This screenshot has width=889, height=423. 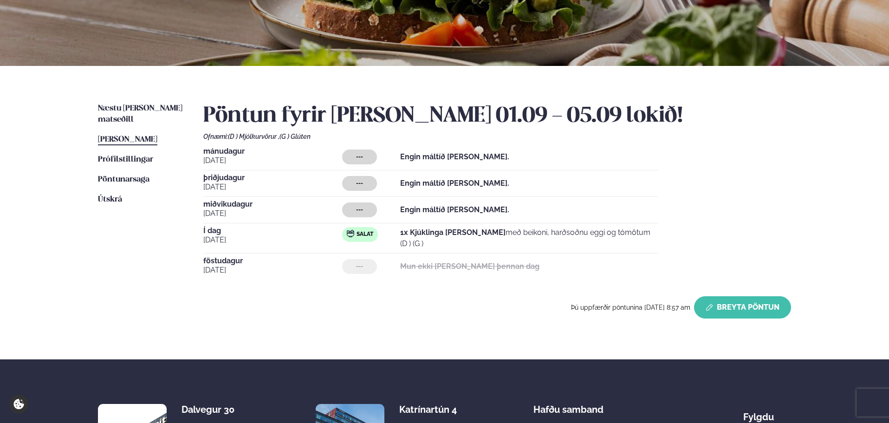 I want to click on button: Breyta Pöntun, so click(x=743, y=307).